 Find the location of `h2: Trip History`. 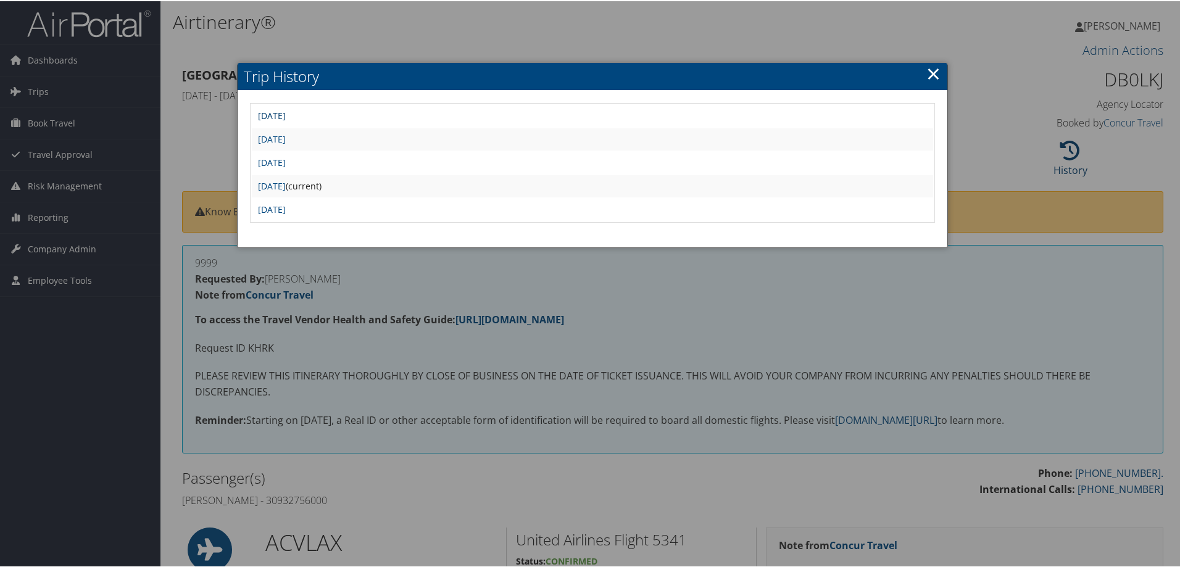

h2: Trip History is located at coordinates (592, 75).